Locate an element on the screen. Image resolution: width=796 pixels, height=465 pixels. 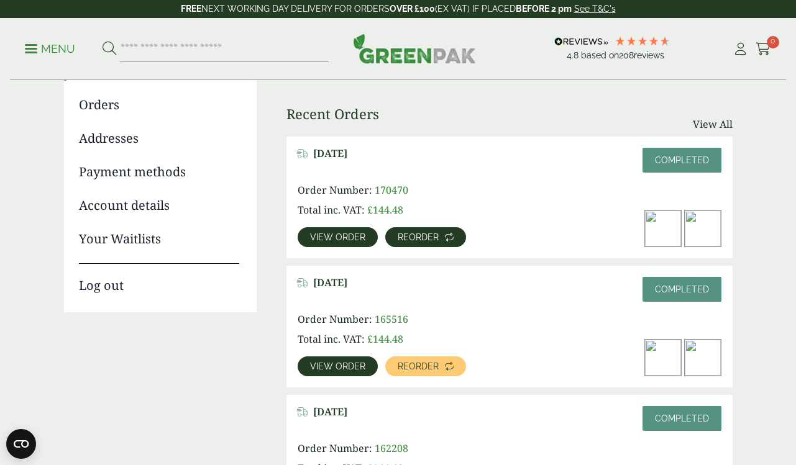
i: Cart is located at coordinates (763, 49).